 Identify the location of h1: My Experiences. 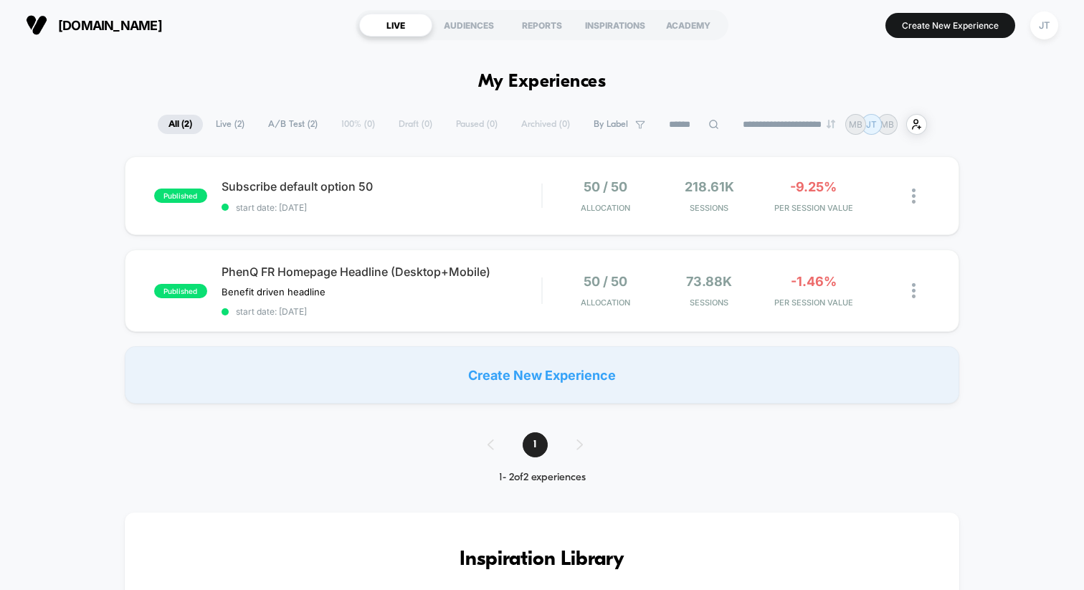
(542, 82).